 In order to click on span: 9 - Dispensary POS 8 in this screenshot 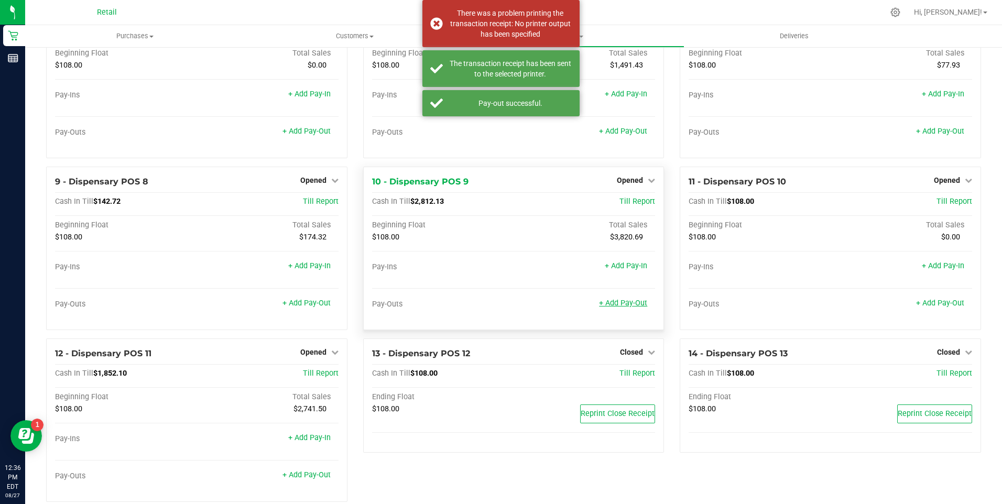, I will do `click(102, 181)`.